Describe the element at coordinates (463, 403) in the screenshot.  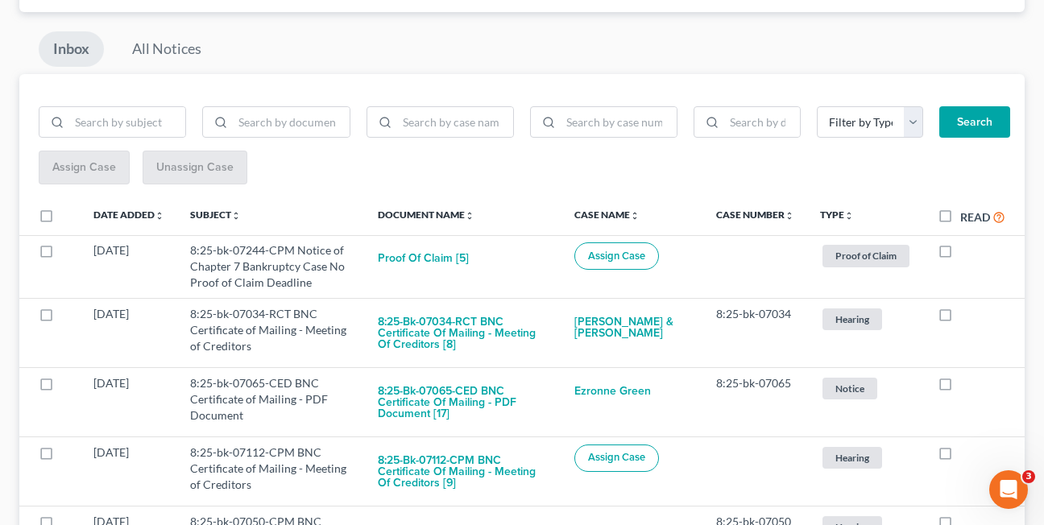
I see `button: 8:25-bk-07065-CED BNC Certificate of Mailing - PDF Document [17]` at that location.